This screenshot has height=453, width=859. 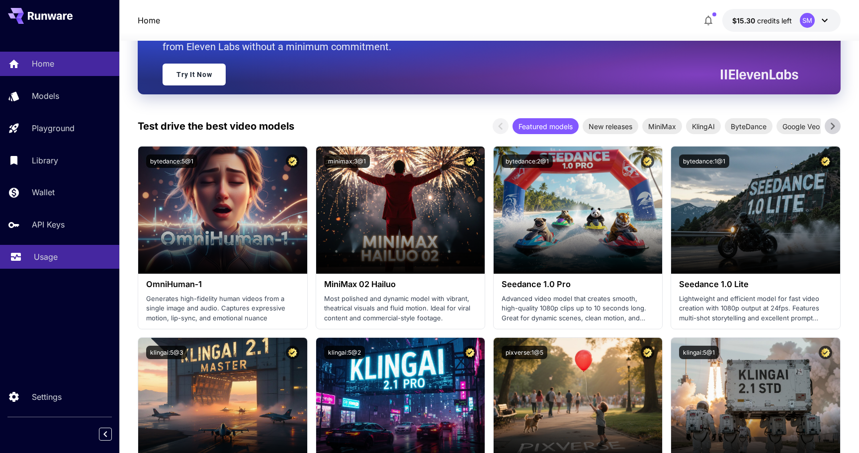 I want to click on p: Most polished and dynamic model with vibrant, theatrical visuals and fluid motion. Ideal for vira..., so click(x=400, y=309).